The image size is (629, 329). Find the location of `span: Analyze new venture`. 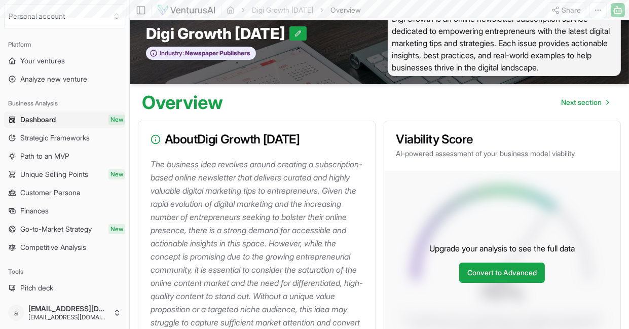

span: Analyze new venture is located at coordinates (54, 79).